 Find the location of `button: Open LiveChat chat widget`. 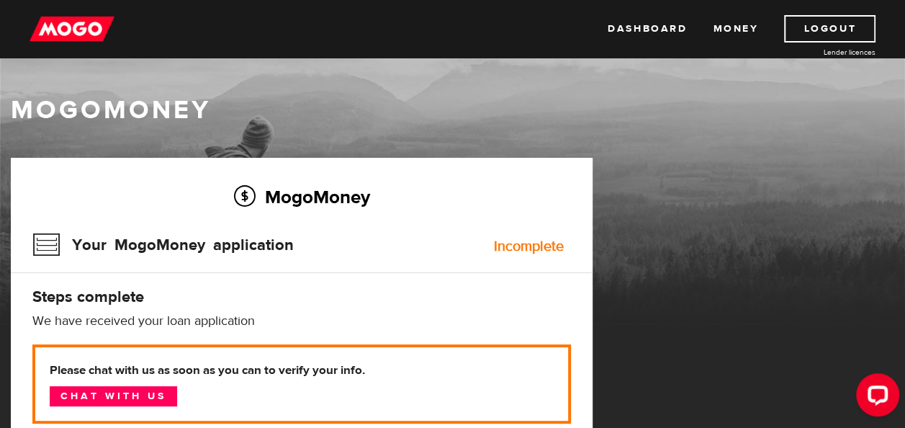

button: Open LiveChat chat widget is located at coordinates (33, 27).